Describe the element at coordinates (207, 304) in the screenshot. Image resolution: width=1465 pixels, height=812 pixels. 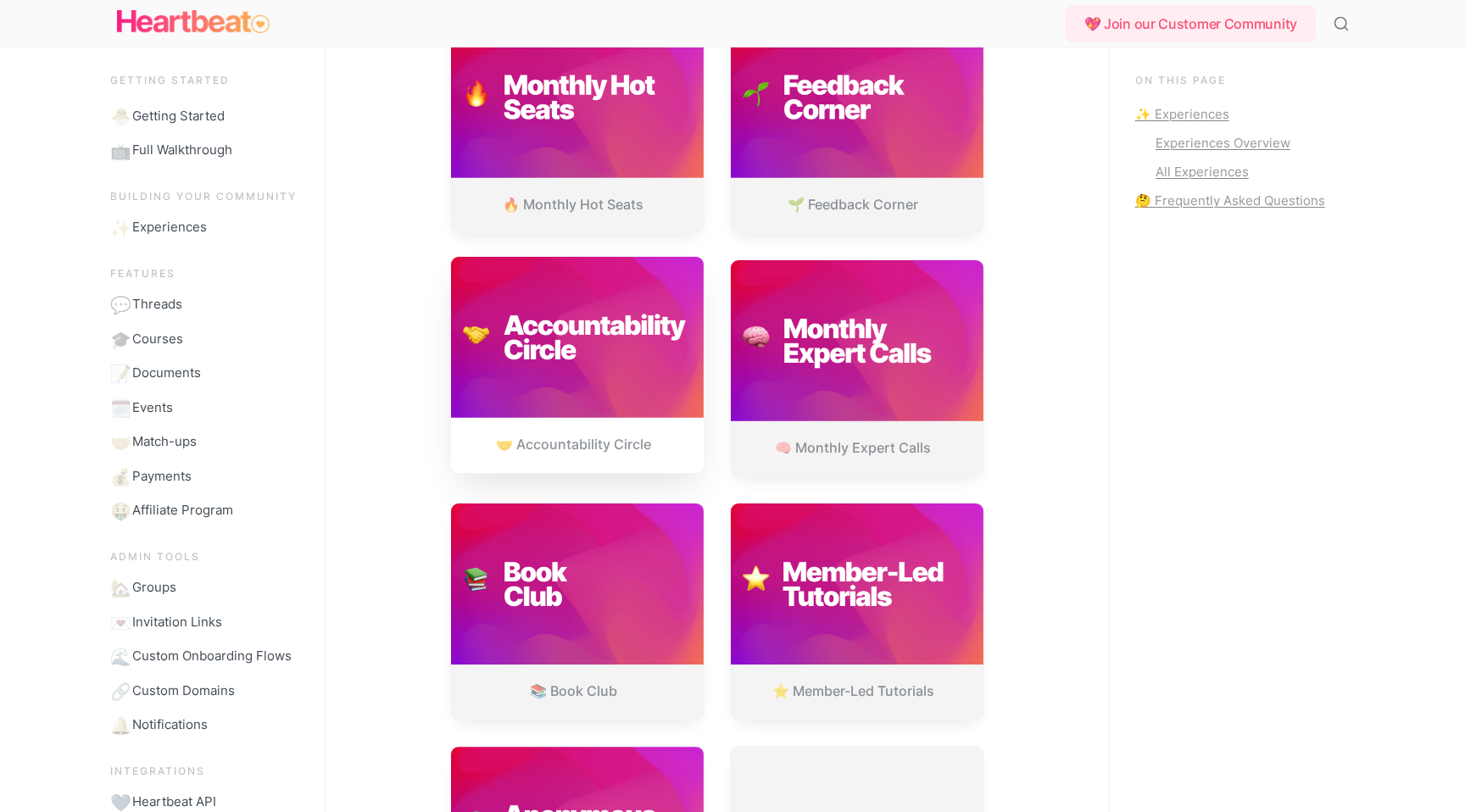
I see `a: 💬Threads` at that location.